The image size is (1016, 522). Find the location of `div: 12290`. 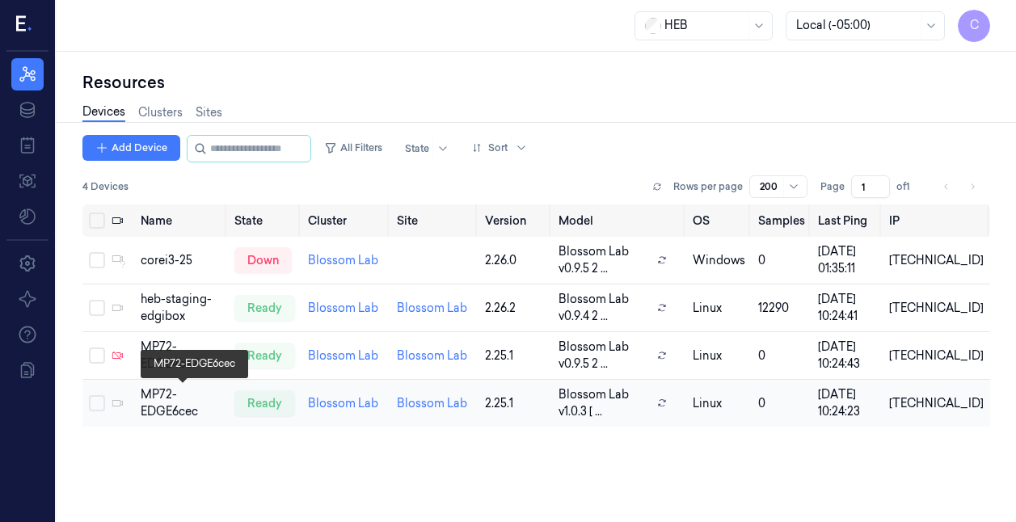

div: 12290 is located at coordinates (782, 308).